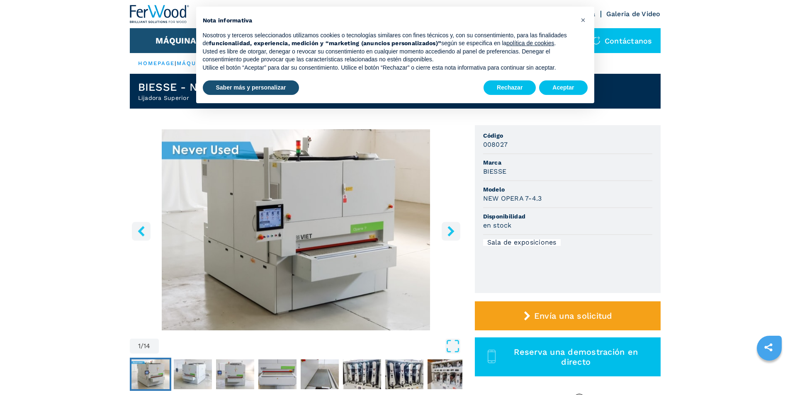 The image size is (790, 395). I want to click on button: left-button, so click(141, 231).